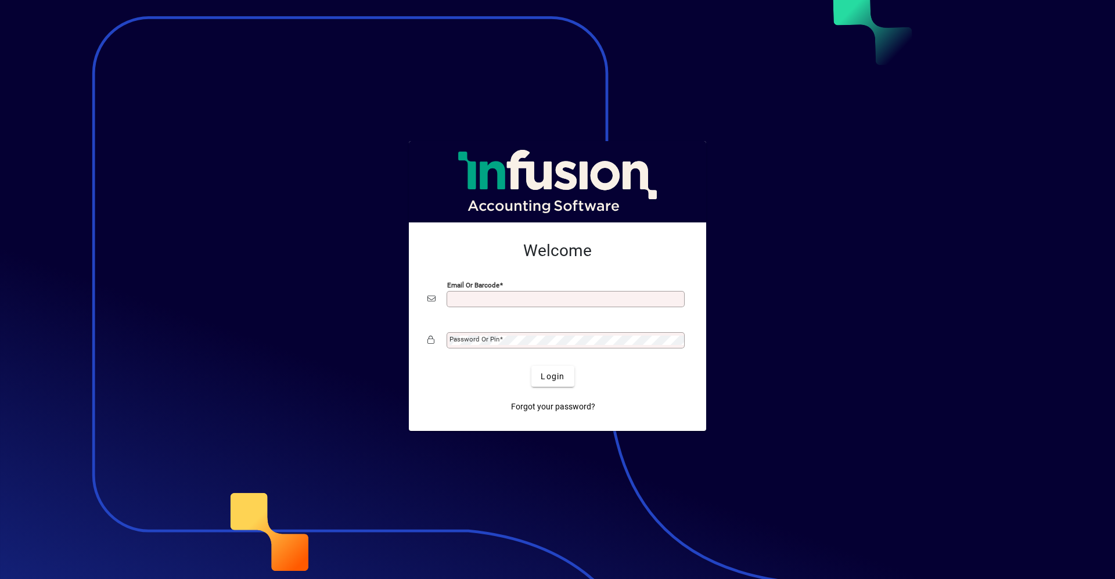  Describe the element at coordinates (552, 376) in the screenshot. I see `span: Login` at that location.